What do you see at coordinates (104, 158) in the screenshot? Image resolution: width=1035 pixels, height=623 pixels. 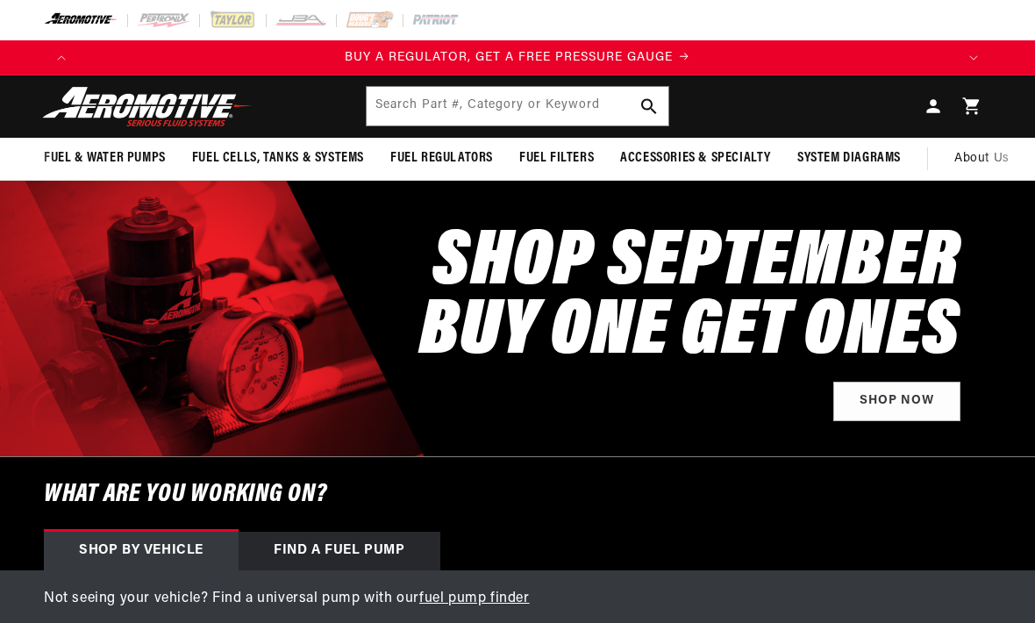 I see `summary: Fuel & Water Pumps` at bounding box center [104, 158].